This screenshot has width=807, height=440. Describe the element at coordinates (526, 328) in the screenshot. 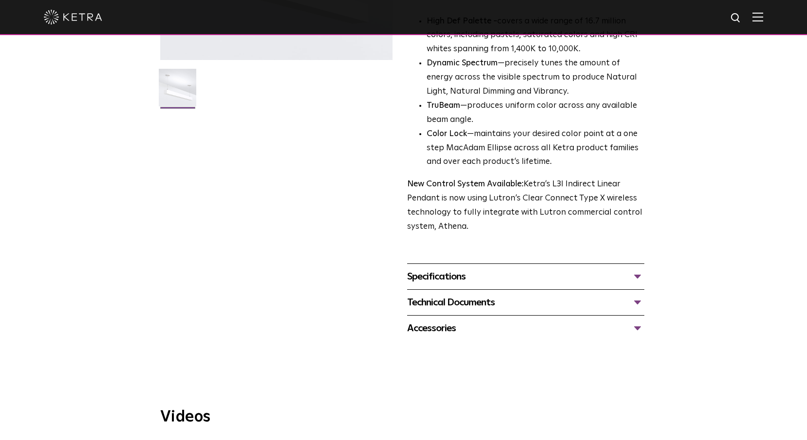

I see `div: Accessories` at that location.